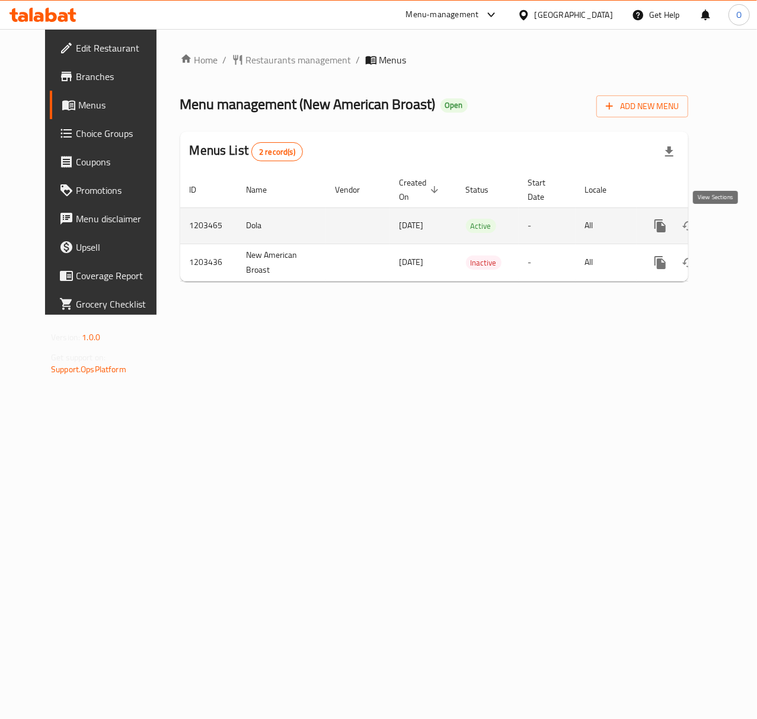  I want to click on td: New American Broast, so click(282, 262).